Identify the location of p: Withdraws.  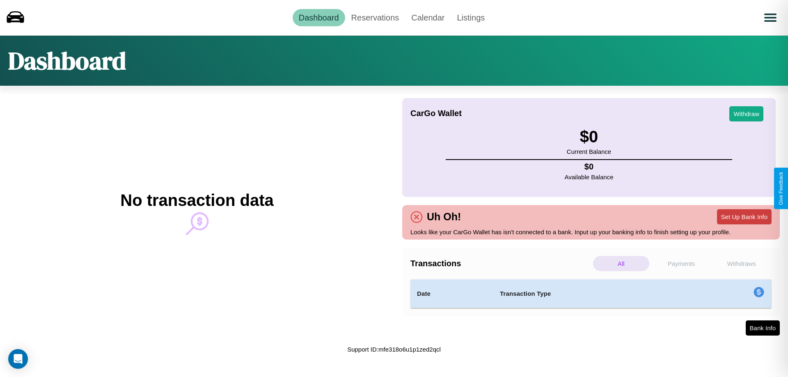
(742, 264).